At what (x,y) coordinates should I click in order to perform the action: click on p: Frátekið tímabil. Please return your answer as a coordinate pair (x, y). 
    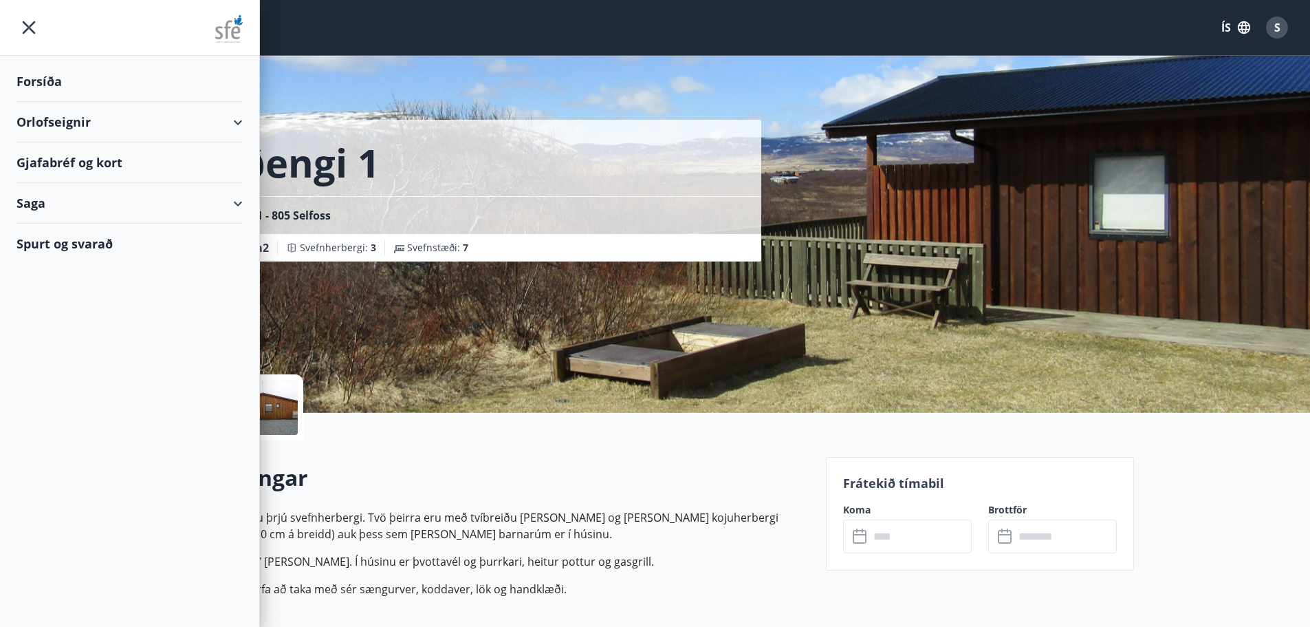
    Looking at the image, I should click on (980, 483).